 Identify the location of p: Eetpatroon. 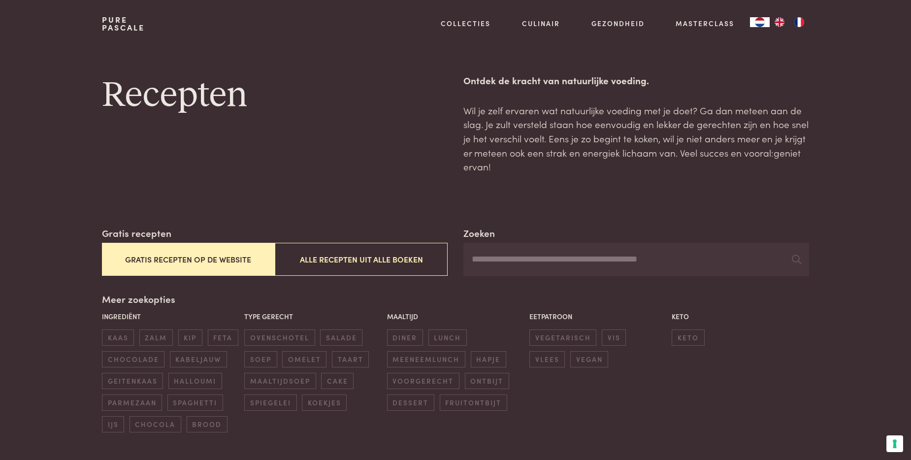
(598, 316).